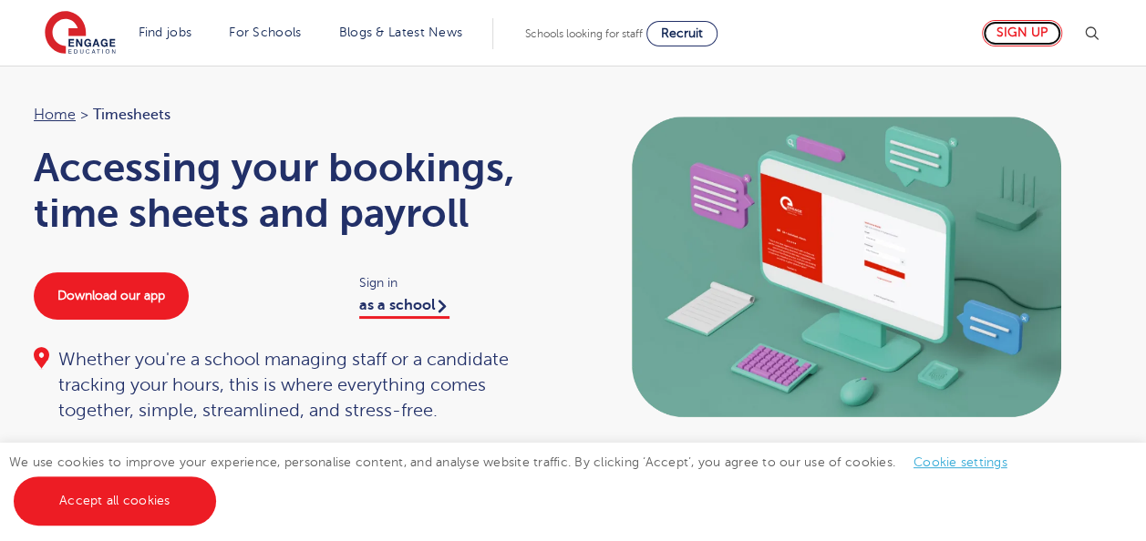  What do you see at coordinates (960, 462) in the screenshot?
I see `a: Cookie settings` at bounding box center [960, 462].